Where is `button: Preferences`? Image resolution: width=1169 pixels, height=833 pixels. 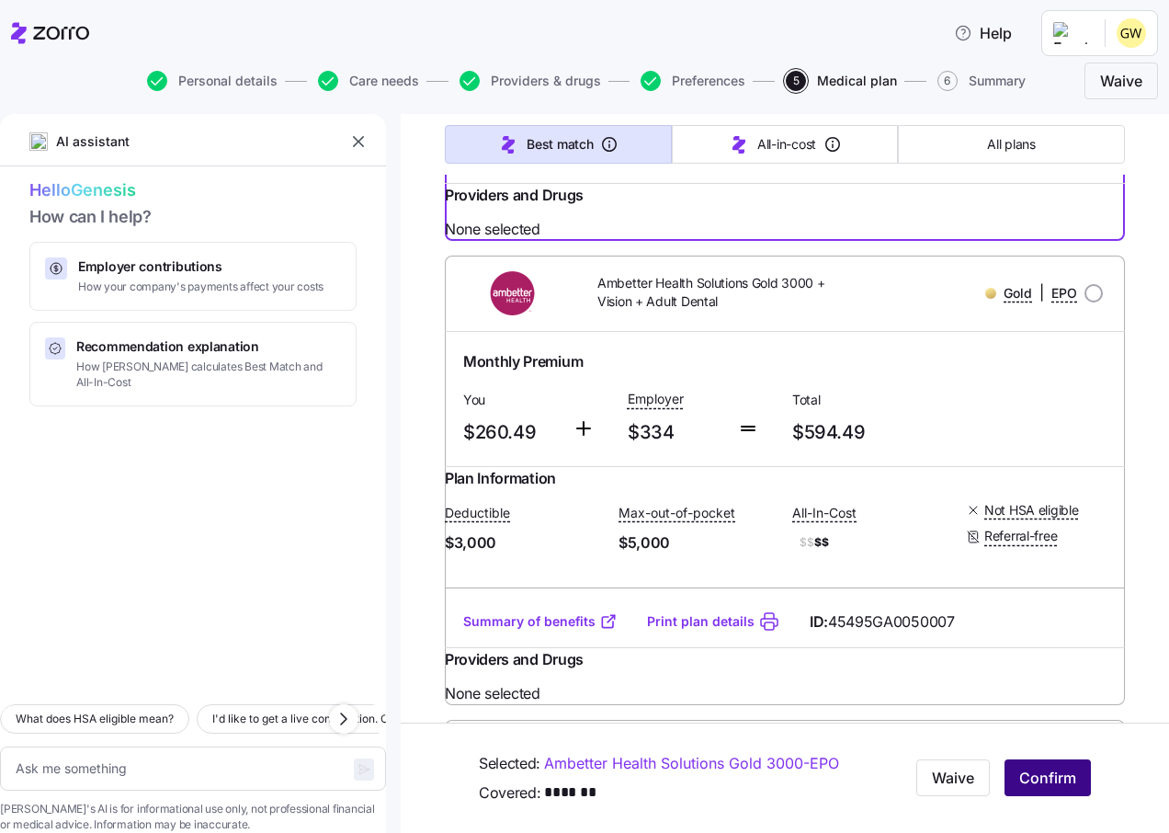 button: Preferences is located at coordinates (693, 81).